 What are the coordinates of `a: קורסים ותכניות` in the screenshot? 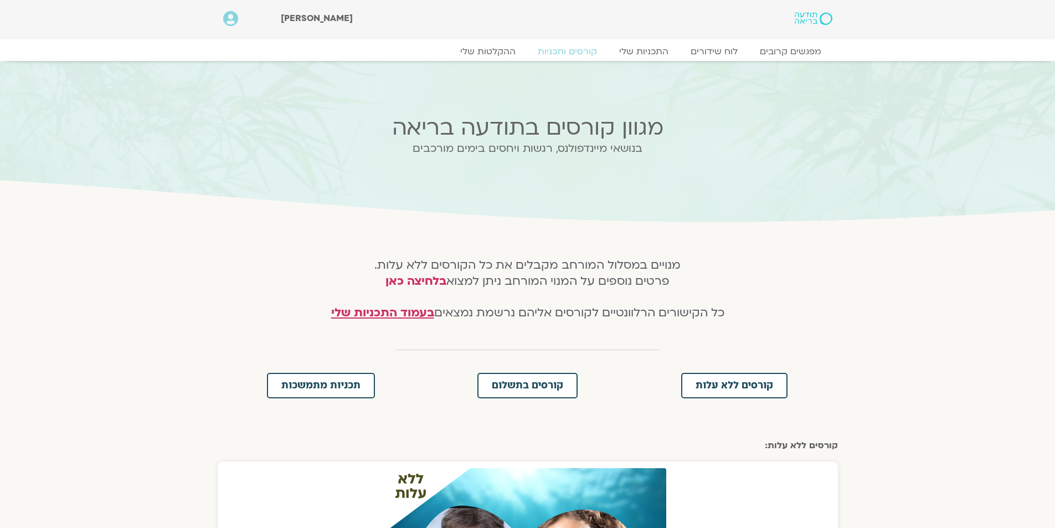 It's located at (567, 52).